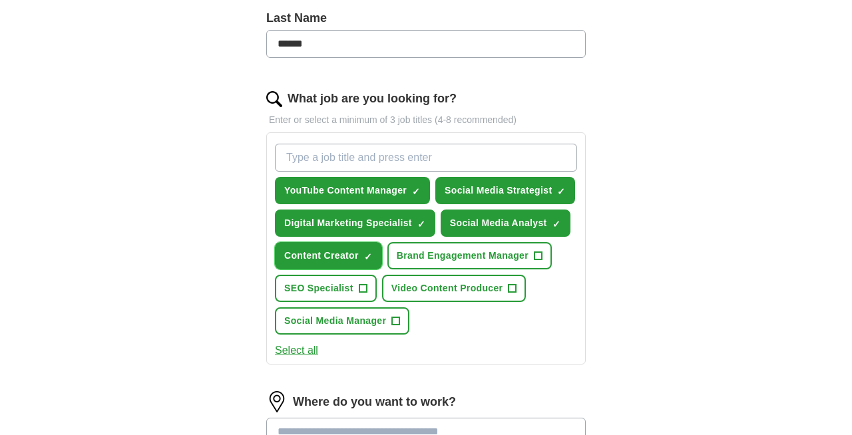 This screenshot has width=852, height=435. What do you see at coordinates (426, 120) in the screenshot?
I see `p: Enter or select a minimum of 3 job titles (4-8 recommended)` at bounding box center [426, 120].